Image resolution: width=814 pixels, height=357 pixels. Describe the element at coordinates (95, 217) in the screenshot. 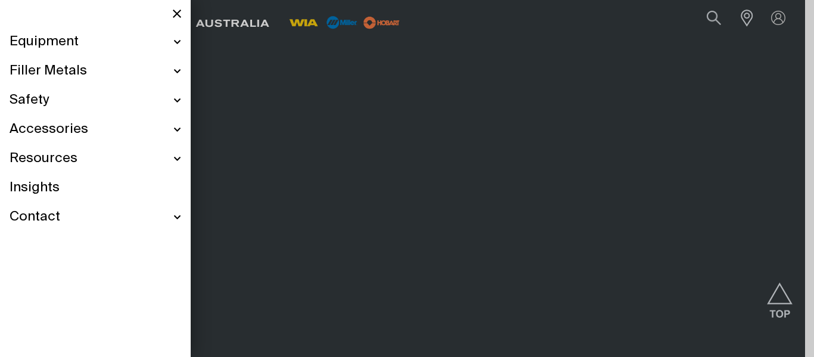

I see `a: Contact` at that location.